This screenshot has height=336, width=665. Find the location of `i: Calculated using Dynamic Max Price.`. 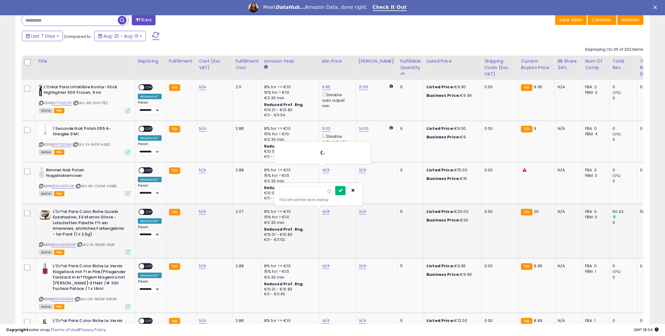

i: Calculated using Dynamic Max Price. is located at coordinates (391, 86).